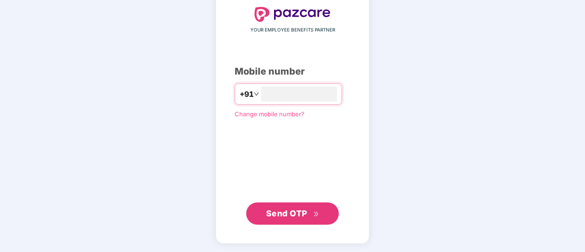 Image resolution: width=585 pixels, height=252 pixels. Describe the element at coordinates (292, 14) in the screenshot. I see `img: logo` at that location.